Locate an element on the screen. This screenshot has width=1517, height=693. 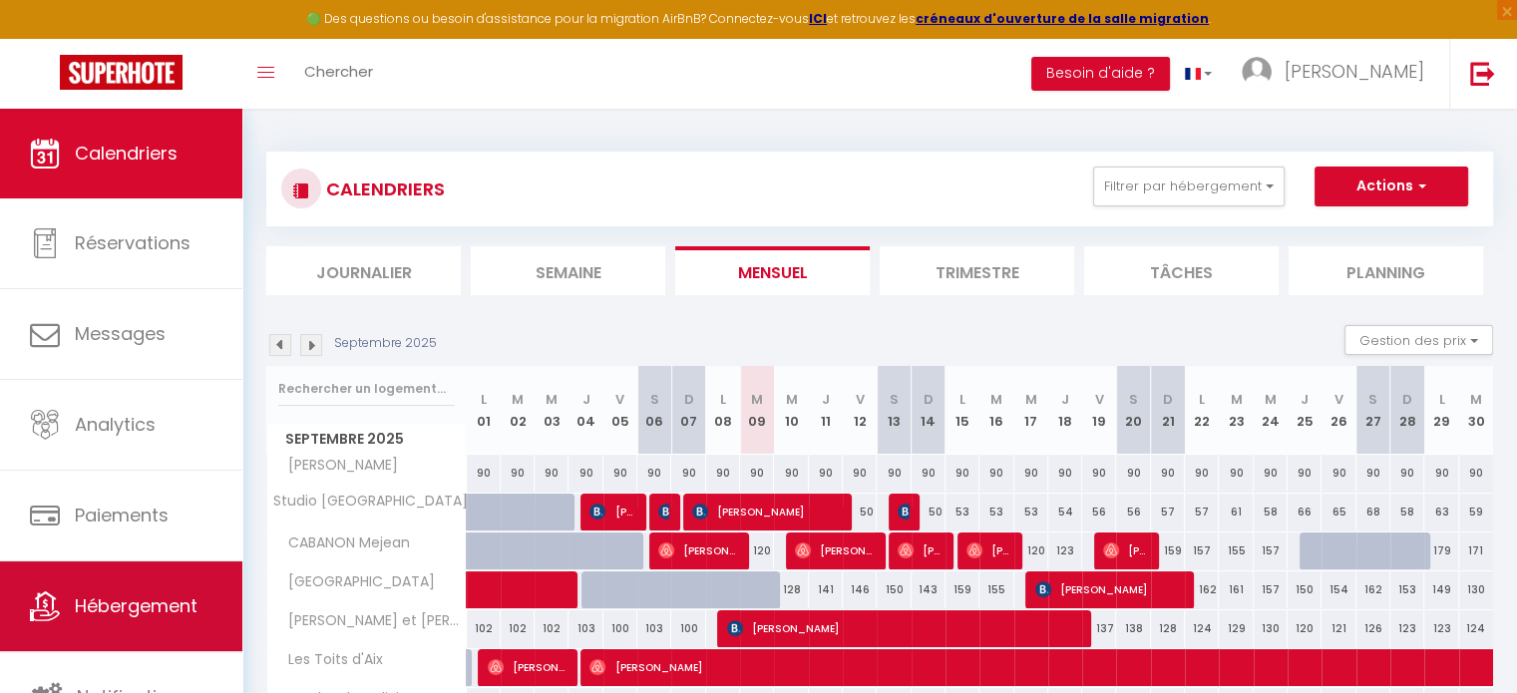
th: 25 is located at coordinates (1304, 410).